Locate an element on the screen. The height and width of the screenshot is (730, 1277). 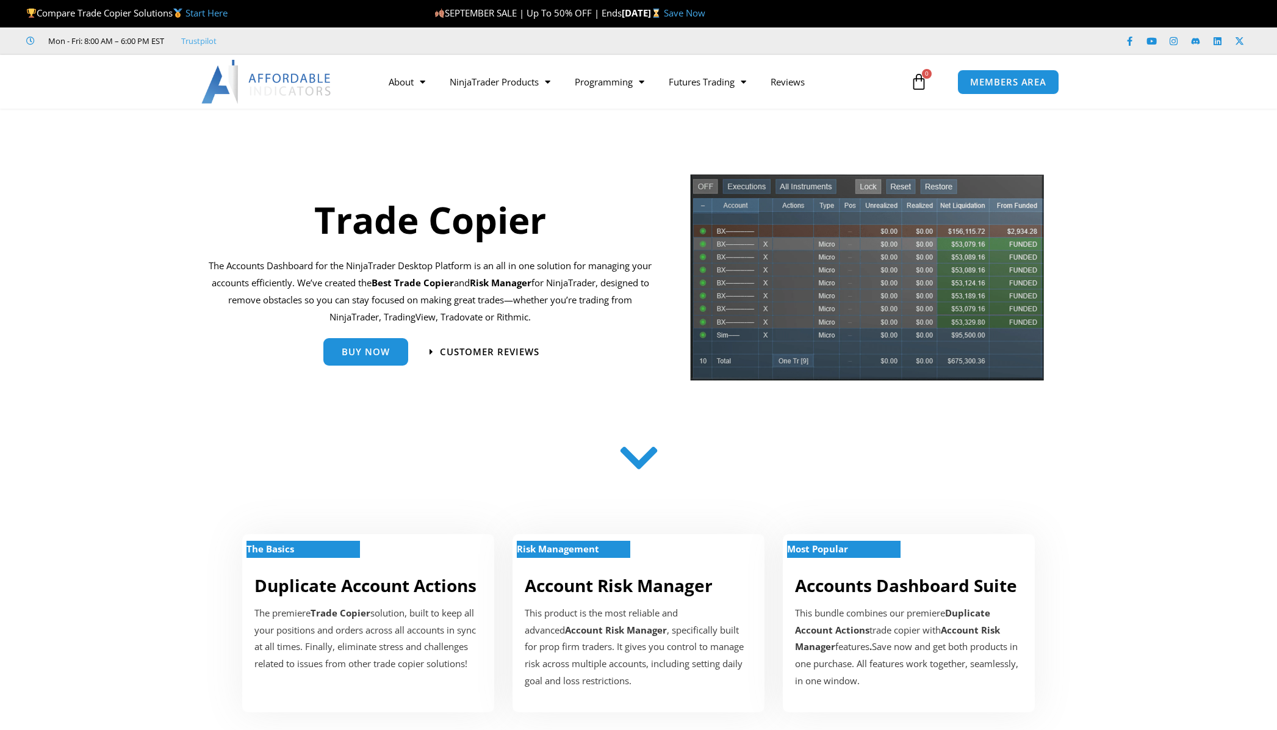
a: About is located at coordinates (407, 82).